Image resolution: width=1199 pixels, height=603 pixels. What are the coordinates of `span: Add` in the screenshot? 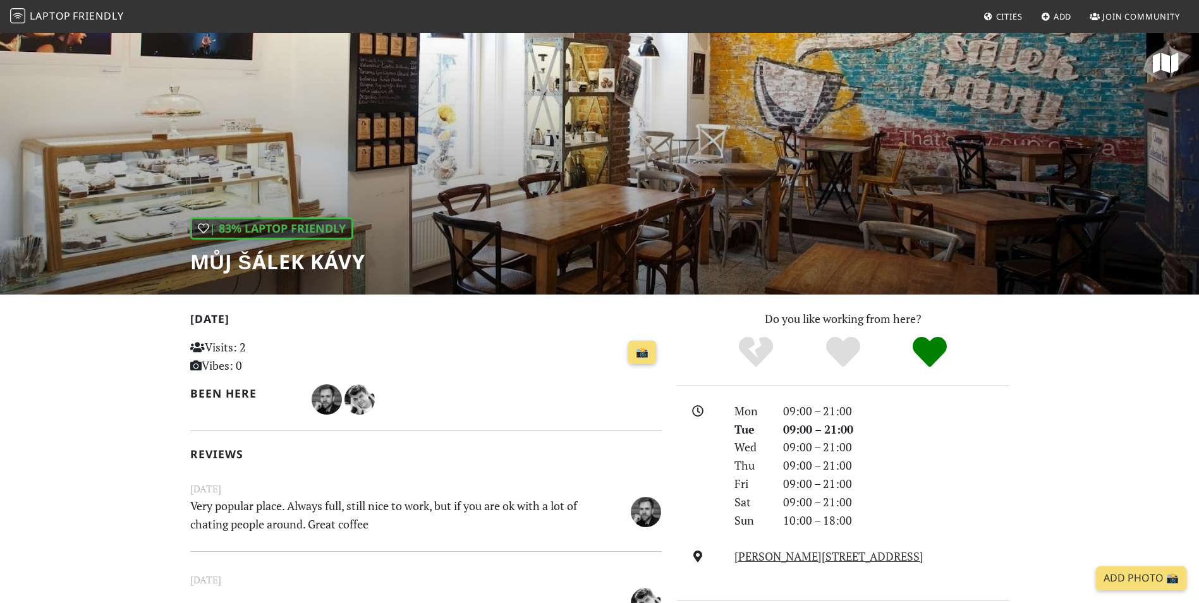 It's located at (1063, 16).